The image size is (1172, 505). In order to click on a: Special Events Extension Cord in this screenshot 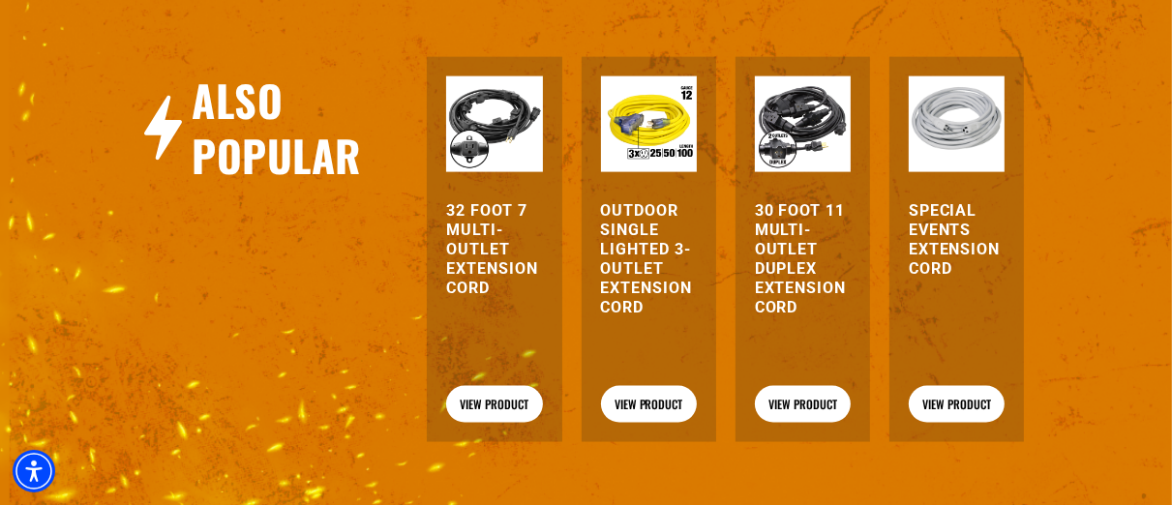, I will do `click(956, 240)`.